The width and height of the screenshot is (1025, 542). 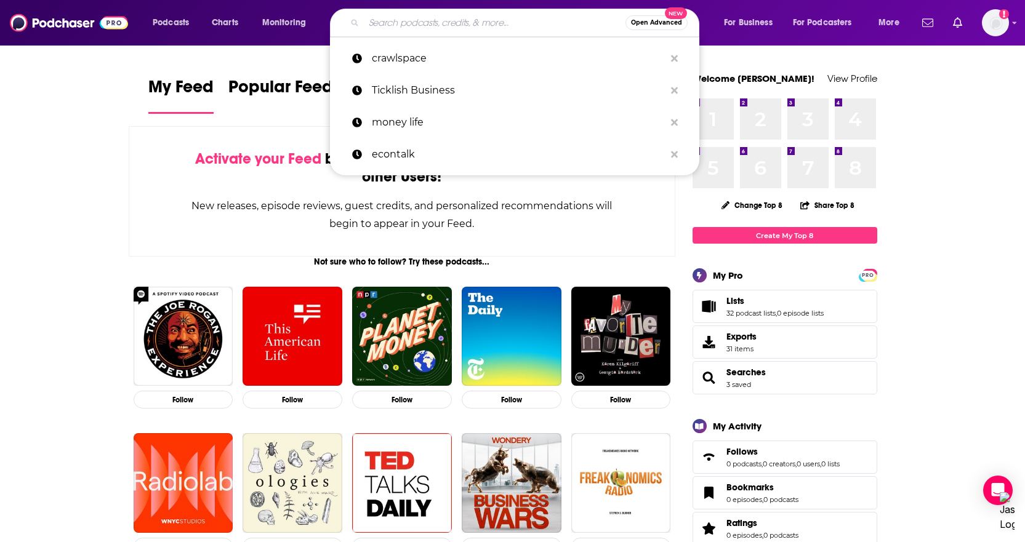 I want to click on a: 0 creators, so click(x=779, y=464).